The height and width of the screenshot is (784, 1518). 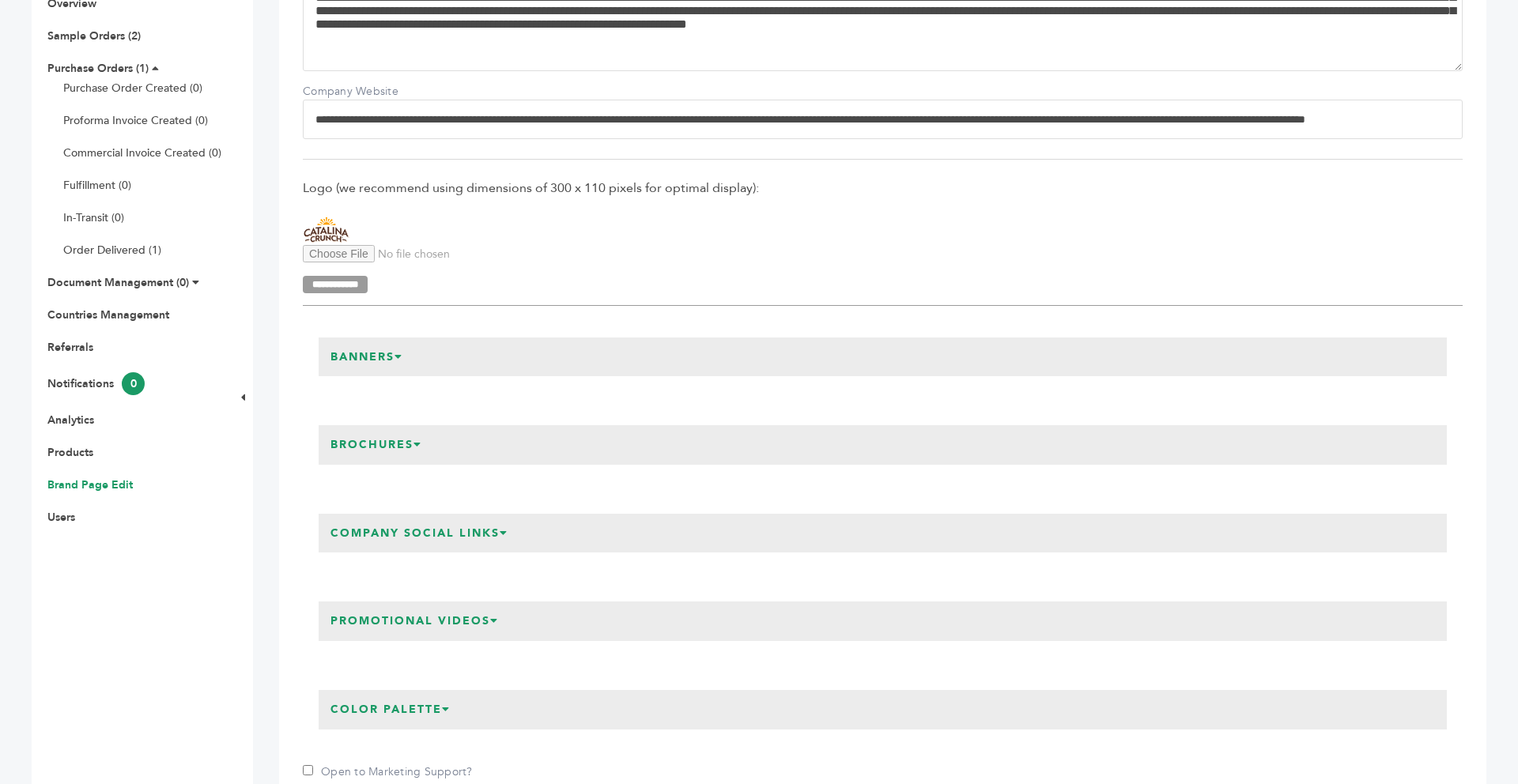 I want to click on a: Products, so click(x=70, y=452).